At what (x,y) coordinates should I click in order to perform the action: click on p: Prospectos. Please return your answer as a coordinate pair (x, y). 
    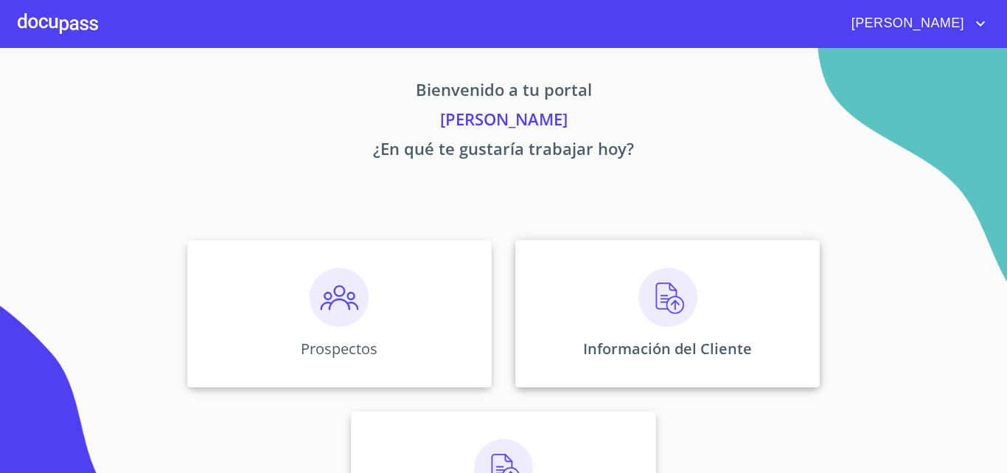
    Looking at the image, I should click on (339, 348).